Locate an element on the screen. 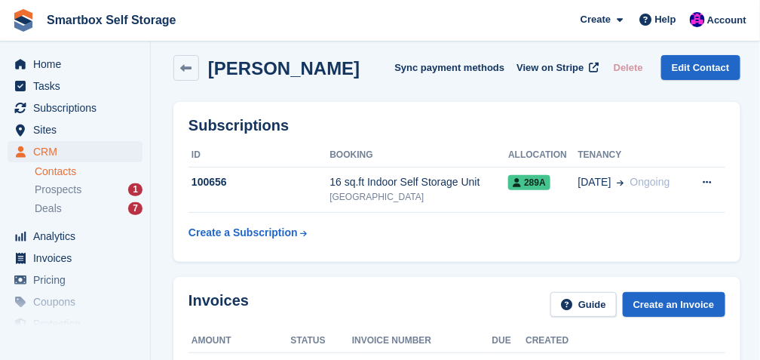 The width and height of the screenshot is (760, 360). th: ID is located at coordinates (259, 155).